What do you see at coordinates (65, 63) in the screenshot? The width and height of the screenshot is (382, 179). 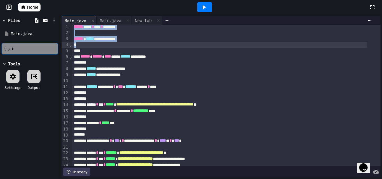 I see `div: 7` at bounding box center [65, 63].